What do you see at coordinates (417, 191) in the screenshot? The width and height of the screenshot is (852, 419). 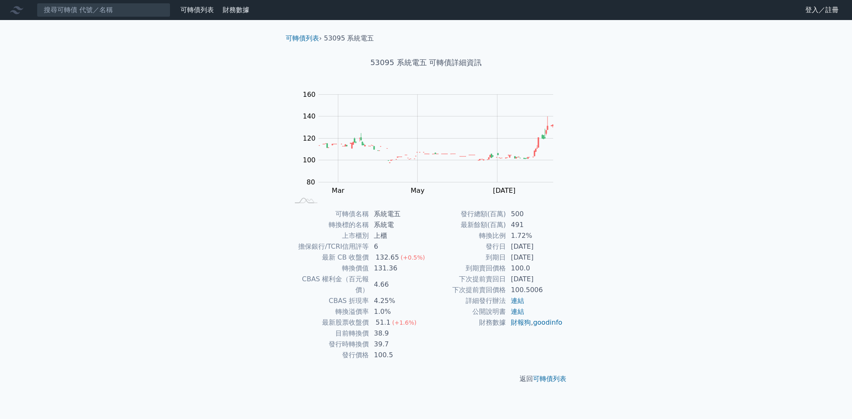 I see `tspan: May` at bounding box center [417, 191].